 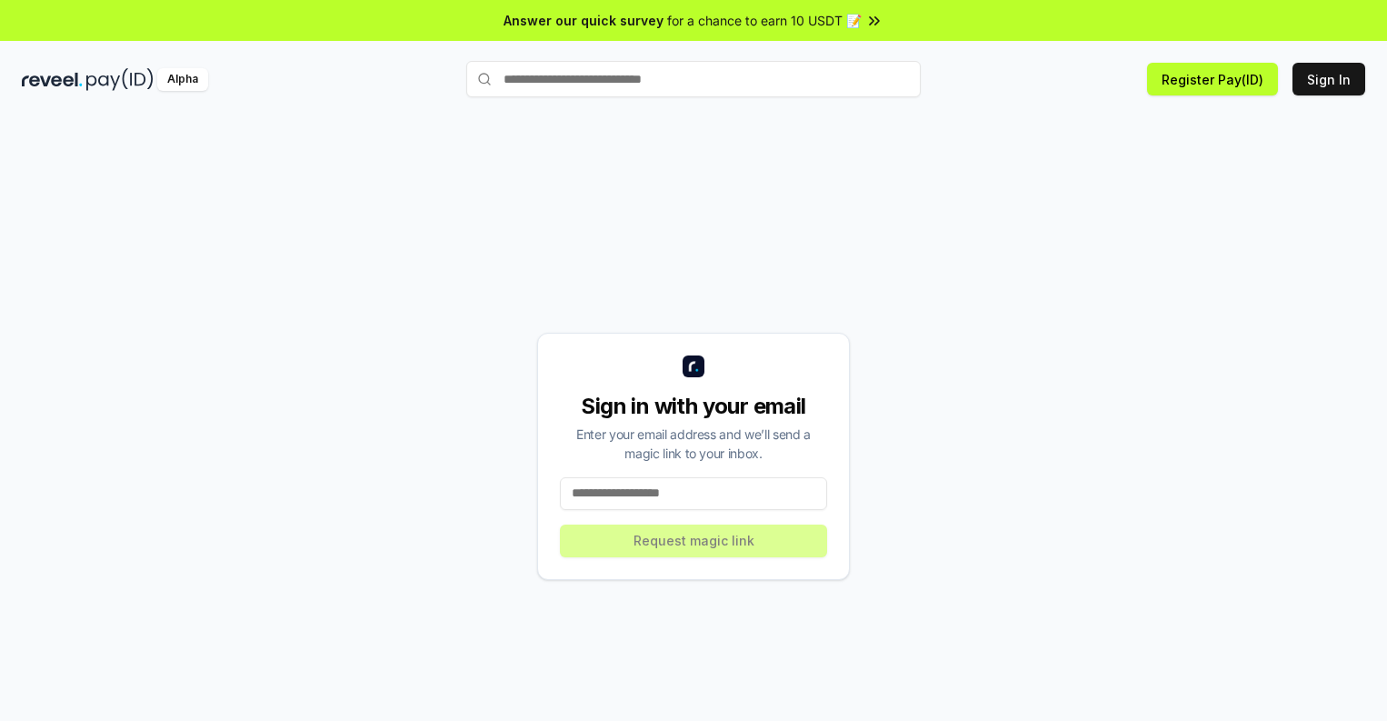 What do you see at coordinates (694, 406) in the screenshot?
I see `div: Sign in with your email` at bounding box center [694, 406].